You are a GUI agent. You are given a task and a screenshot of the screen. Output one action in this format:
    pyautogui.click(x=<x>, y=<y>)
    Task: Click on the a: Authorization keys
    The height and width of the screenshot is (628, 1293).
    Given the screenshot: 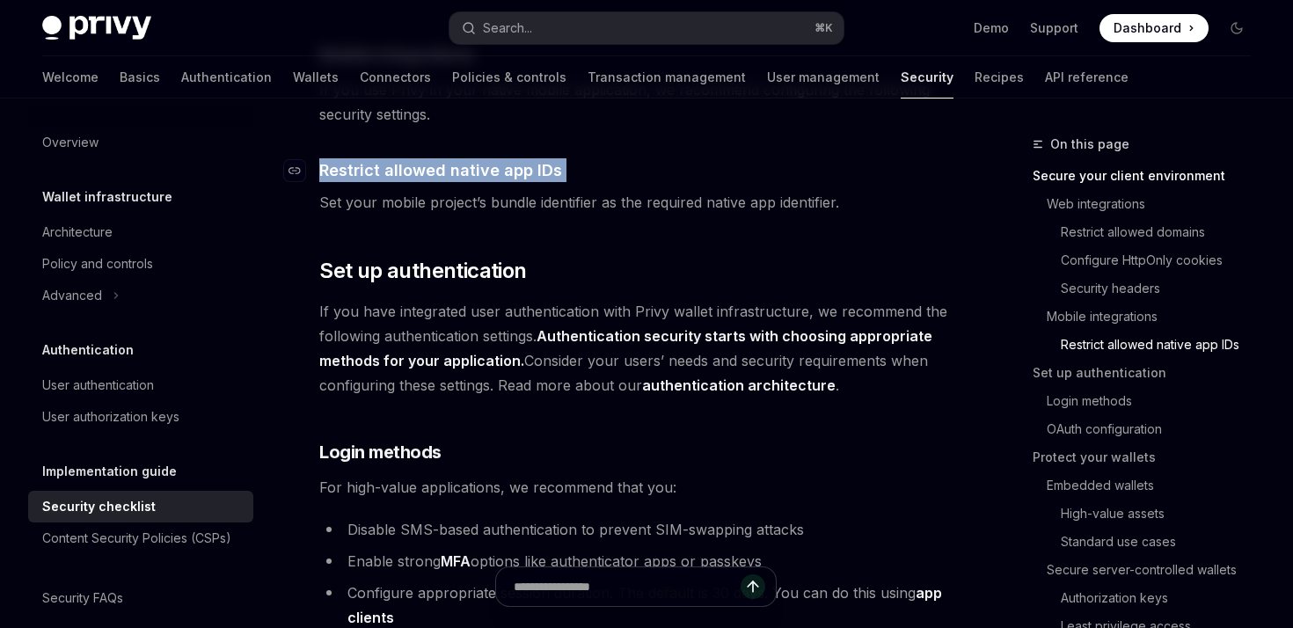 What is the action you would take?
    pyautogui.click(x=1149, y=598)
    